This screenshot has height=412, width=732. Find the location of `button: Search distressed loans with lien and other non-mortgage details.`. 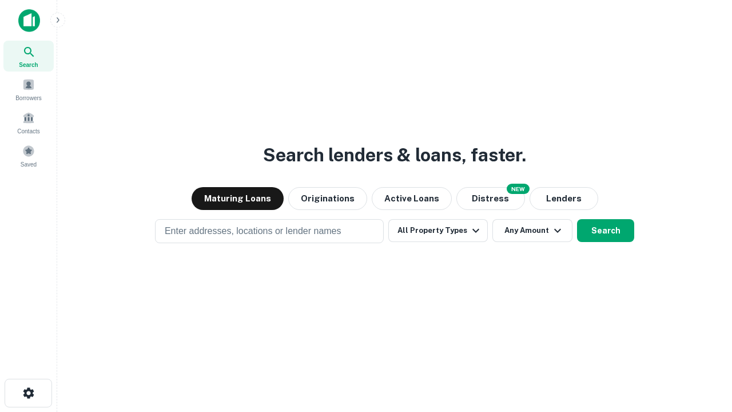

button: Search distressed loans with lien and other non-mortgage details. is located at coordinates (491, 198).